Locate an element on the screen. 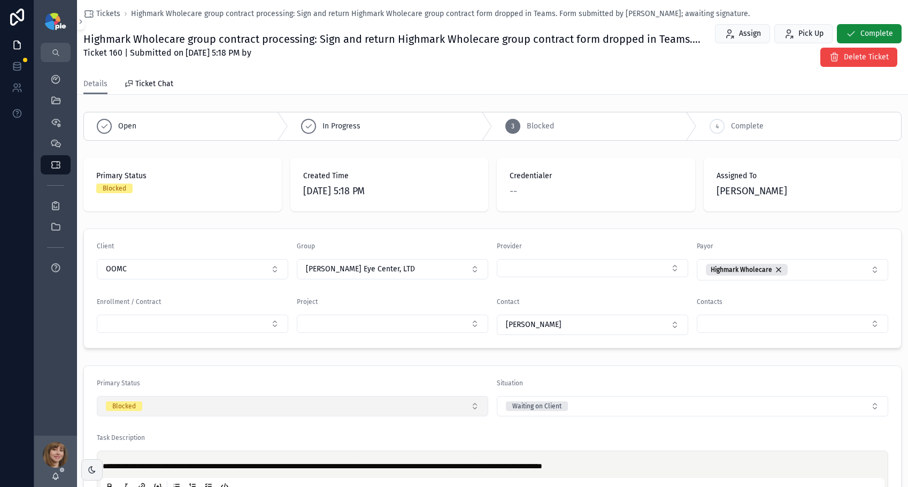  span: Client is located at coordinates (105, 246).